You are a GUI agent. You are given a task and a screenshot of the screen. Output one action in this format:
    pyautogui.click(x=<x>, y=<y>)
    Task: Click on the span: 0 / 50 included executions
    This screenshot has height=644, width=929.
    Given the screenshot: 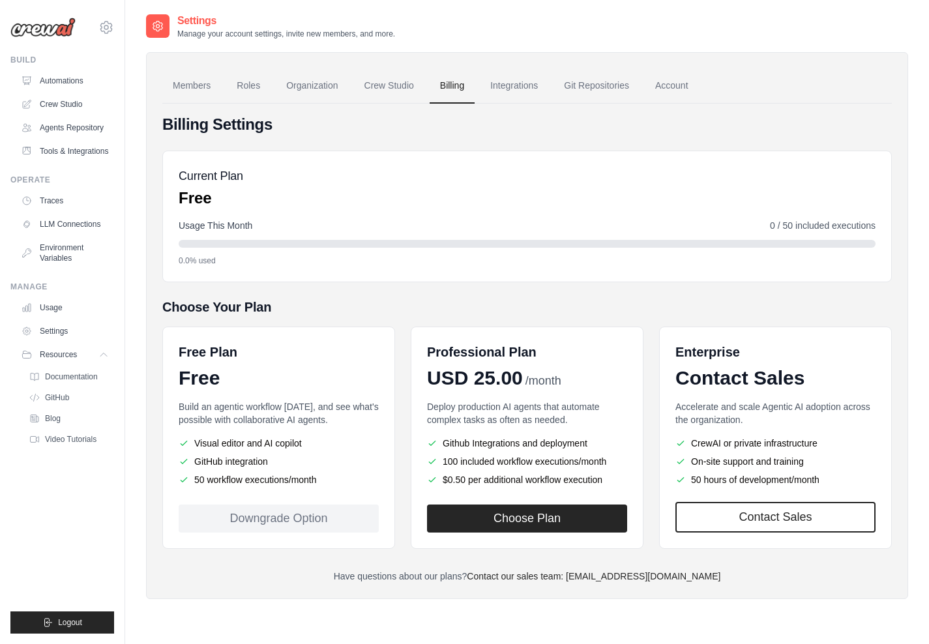 What is the action you would take?
    pyautogui.click(x=823, y=226)
    